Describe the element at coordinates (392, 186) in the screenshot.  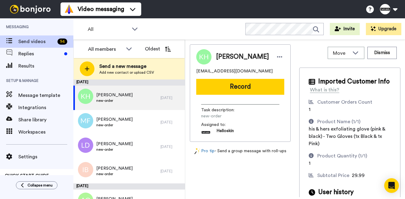
I see `div: Open Intercom Messenger` at that location.